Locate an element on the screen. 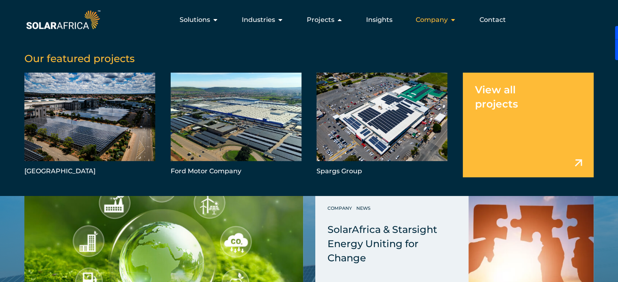  span: Solutions is located at coordinates (195, 20).